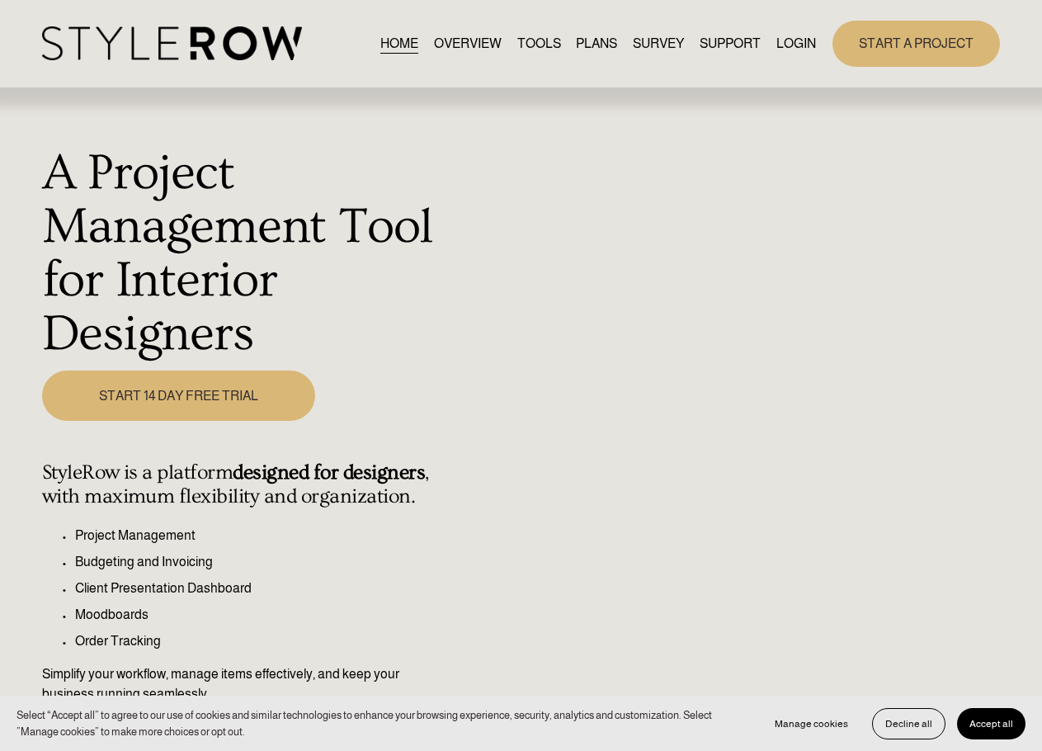  What do you see at coordinates (256, 641) in the screenshot?
I see `p: Order Tracking` at bounding box center [256, 641].